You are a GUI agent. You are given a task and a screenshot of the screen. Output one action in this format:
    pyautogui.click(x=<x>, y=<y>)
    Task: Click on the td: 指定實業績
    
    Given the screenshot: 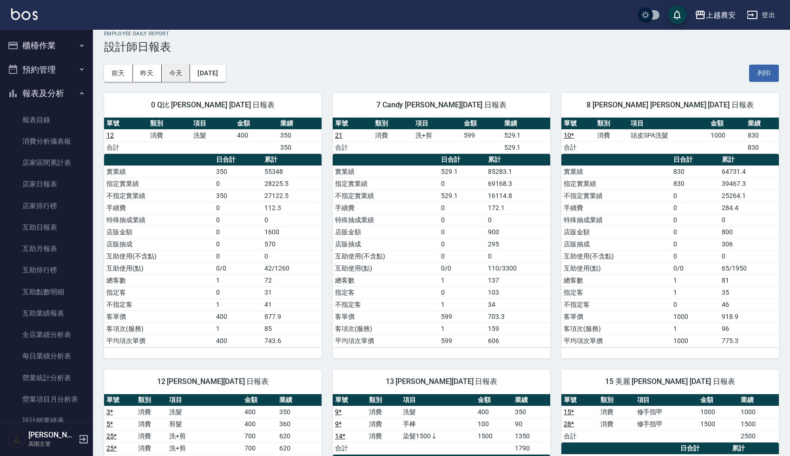 What is the action you would take?
    pyautogui.click(x=386, y=184)
    